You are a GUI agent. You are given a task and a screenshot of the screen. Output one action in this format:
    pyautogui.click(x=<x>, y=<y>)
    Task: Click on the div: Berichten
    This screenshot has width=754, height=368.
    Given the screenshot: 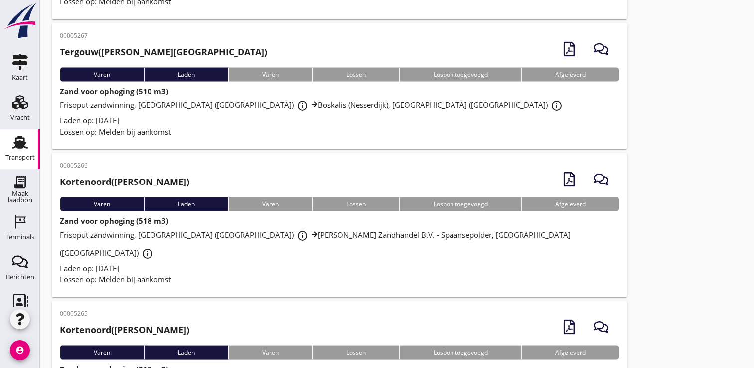 What is the action you would take?
    pyautogui.click(x=20, y=277)
    